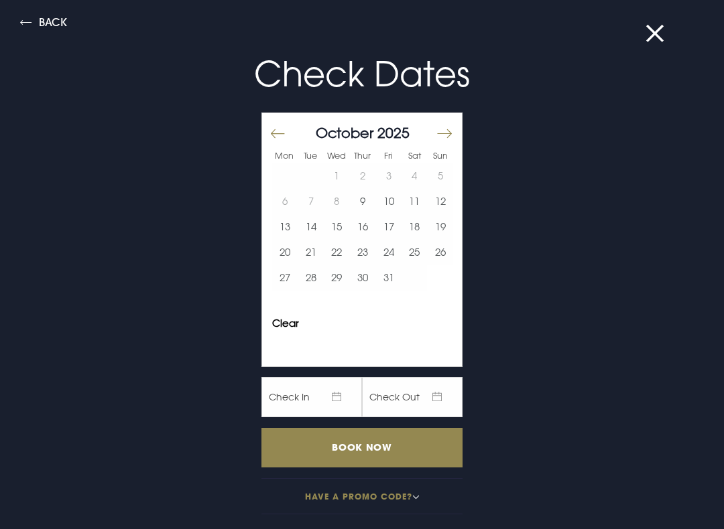 The image size is (724, 529). I want to click on button: 16, so click(363, 227).